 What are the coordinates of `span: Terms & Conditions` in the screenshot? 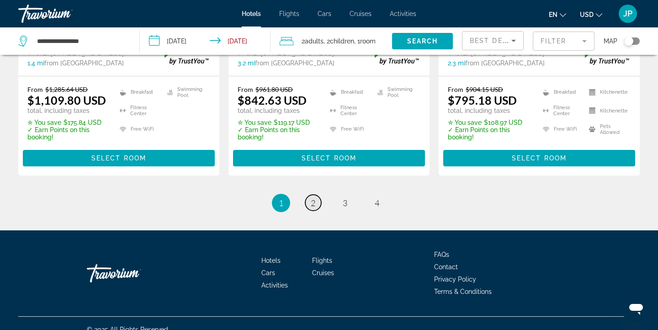 It's located at (463, 292).